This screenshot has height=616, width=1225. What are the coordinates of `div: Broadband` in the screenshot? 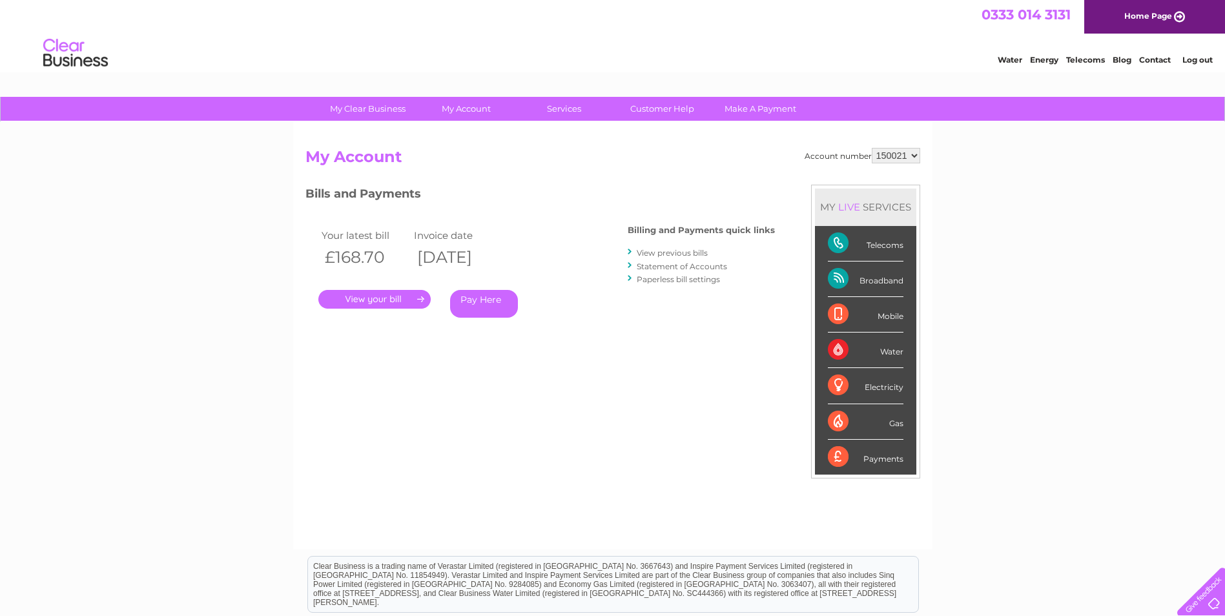 It's located at (865, 279).